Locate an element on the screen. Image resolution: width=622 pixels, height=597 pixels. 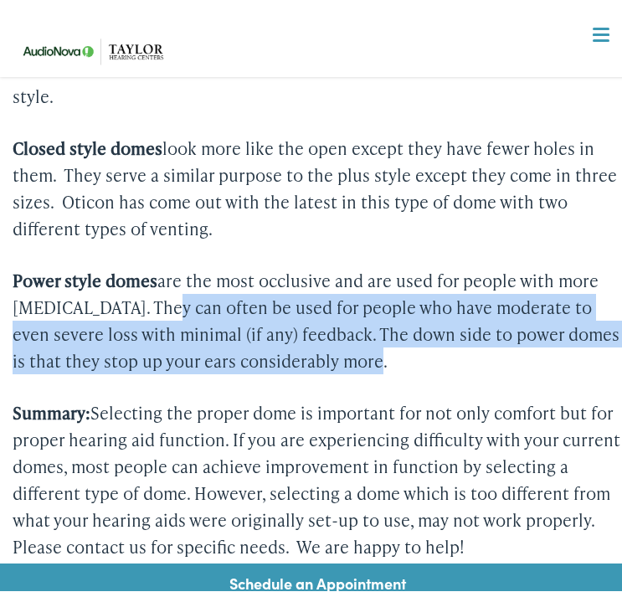
strong: Summary: is located at coordinates (51, 407).